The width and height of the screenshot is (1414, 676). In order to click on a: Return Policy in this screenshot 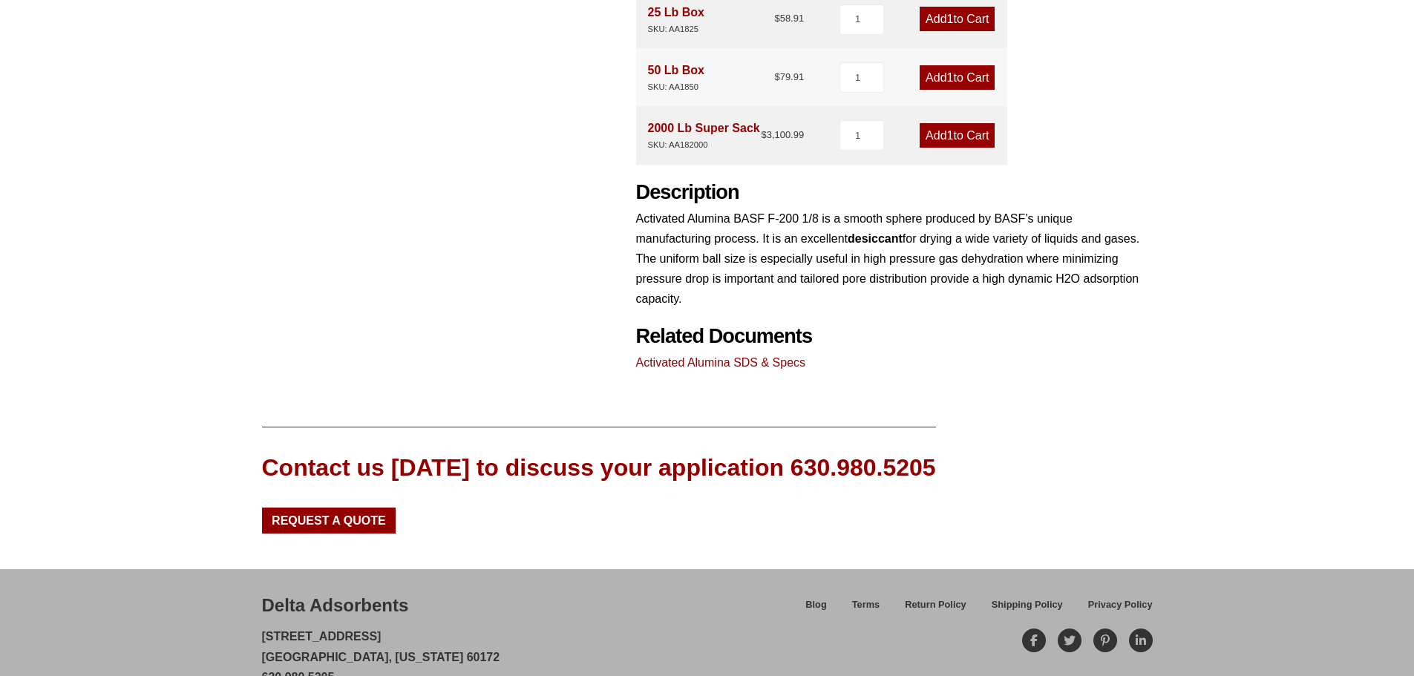, I will do `click(935, 610)`.